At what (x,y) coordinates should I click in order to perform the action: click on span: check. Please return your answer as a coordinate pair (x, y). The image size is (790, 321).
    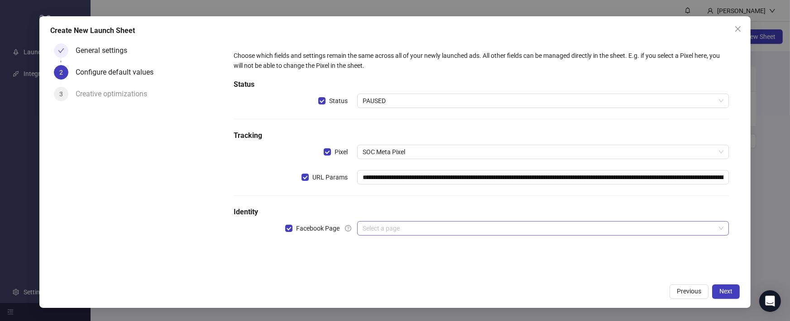
    Looking at the image, I should click on (61, 51).